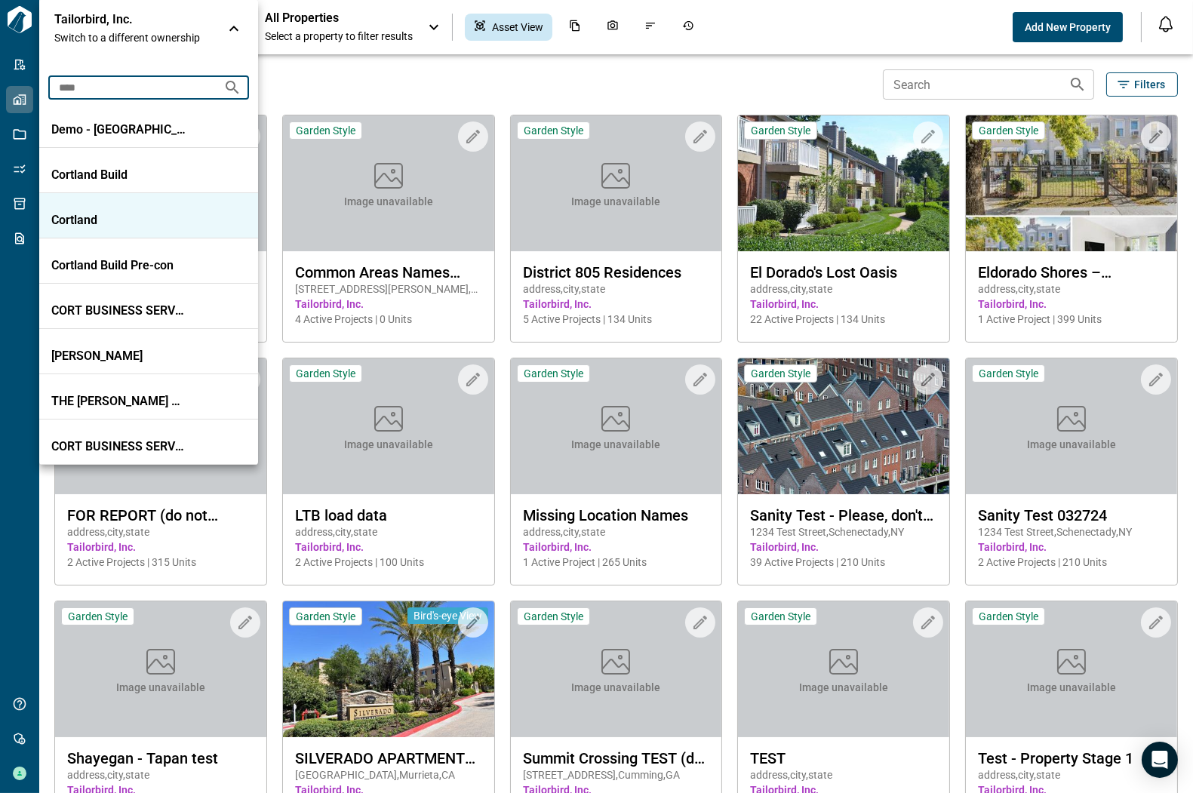  I want to click on p: Cortland Build Pre-con, so click(119, 266).